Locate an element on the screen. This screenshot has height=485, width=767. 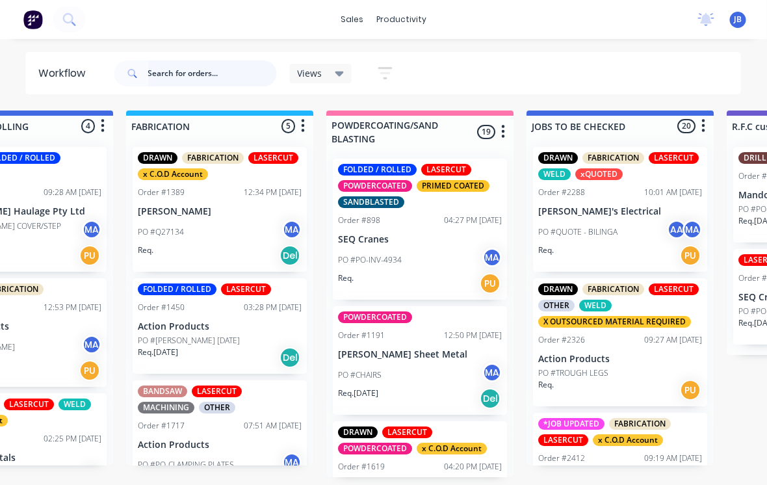
div: Order #898 is located at coordinates (359, 220).